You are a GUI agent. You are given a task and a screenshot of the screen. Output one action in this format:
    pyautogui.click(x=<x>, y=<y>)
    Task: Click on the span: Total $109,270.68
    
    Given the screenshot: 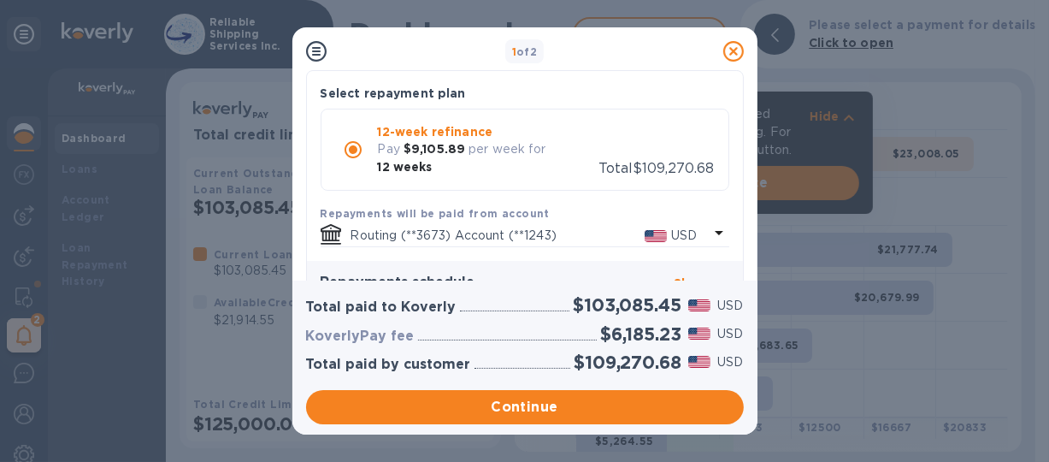 What is the action you would take?
    pyautogui.click(x=656, y=168)
    